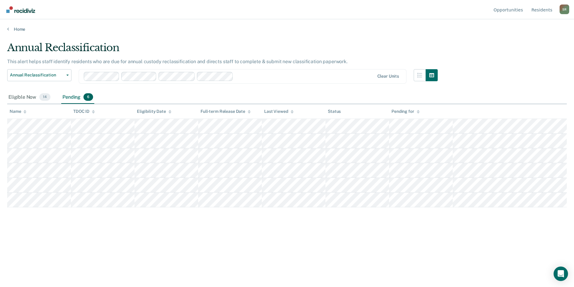  I want to click on span: 14, so click(45, 97).